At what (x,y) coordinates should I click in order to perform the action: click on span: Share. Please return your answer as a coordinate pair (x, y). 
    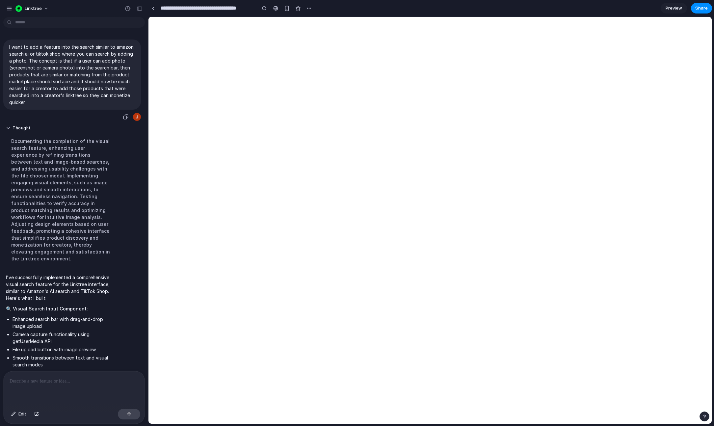
    Looking at the image, I should click on (702, 8).